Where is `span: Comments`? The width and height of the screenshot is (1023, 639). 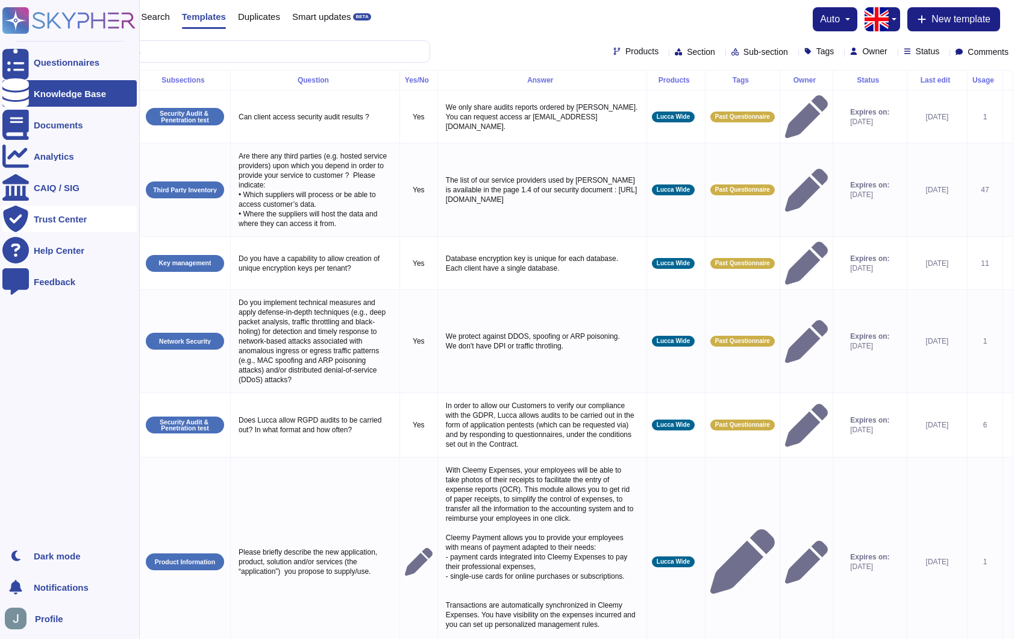
span: Comments is located at coordinates (988, 52).